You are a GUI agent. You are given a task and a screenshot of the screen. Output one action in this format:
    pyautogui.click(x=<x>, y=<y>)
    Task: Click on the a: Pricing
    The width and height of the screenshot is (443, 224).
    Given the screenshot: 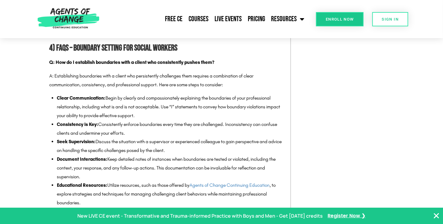 What is the action you would take?
    pyautogui.click(x=256, y=19)
    